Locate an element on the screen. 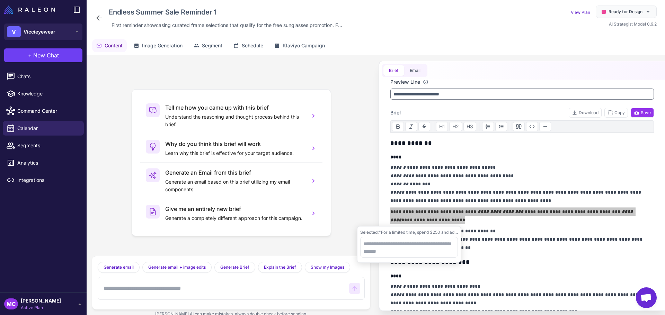 This screenshot has width=665, height=315. a: Integrations is located at coordinates (43, 180).